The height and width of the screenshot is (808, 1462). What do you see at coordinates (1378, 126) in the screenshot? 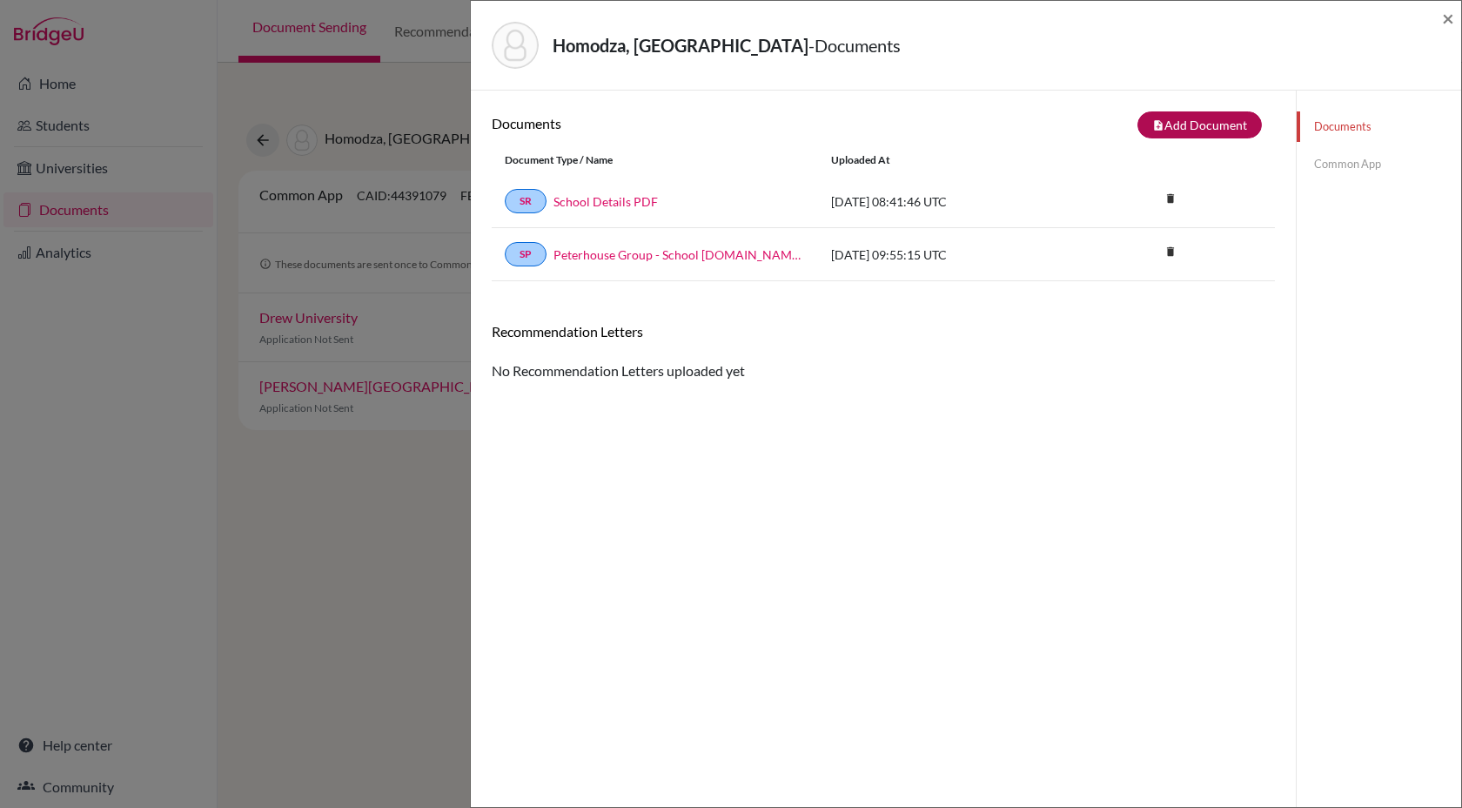
I see `a: Documents` at bounding box center [1378, 126].